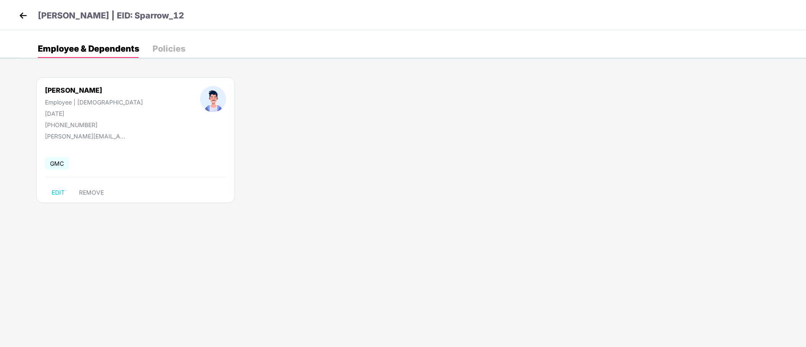 This screenshot has width=806, height=347. Describe the element at coordinates (91, 193) in the screenshot. I see `button: REMOVE` at that location.